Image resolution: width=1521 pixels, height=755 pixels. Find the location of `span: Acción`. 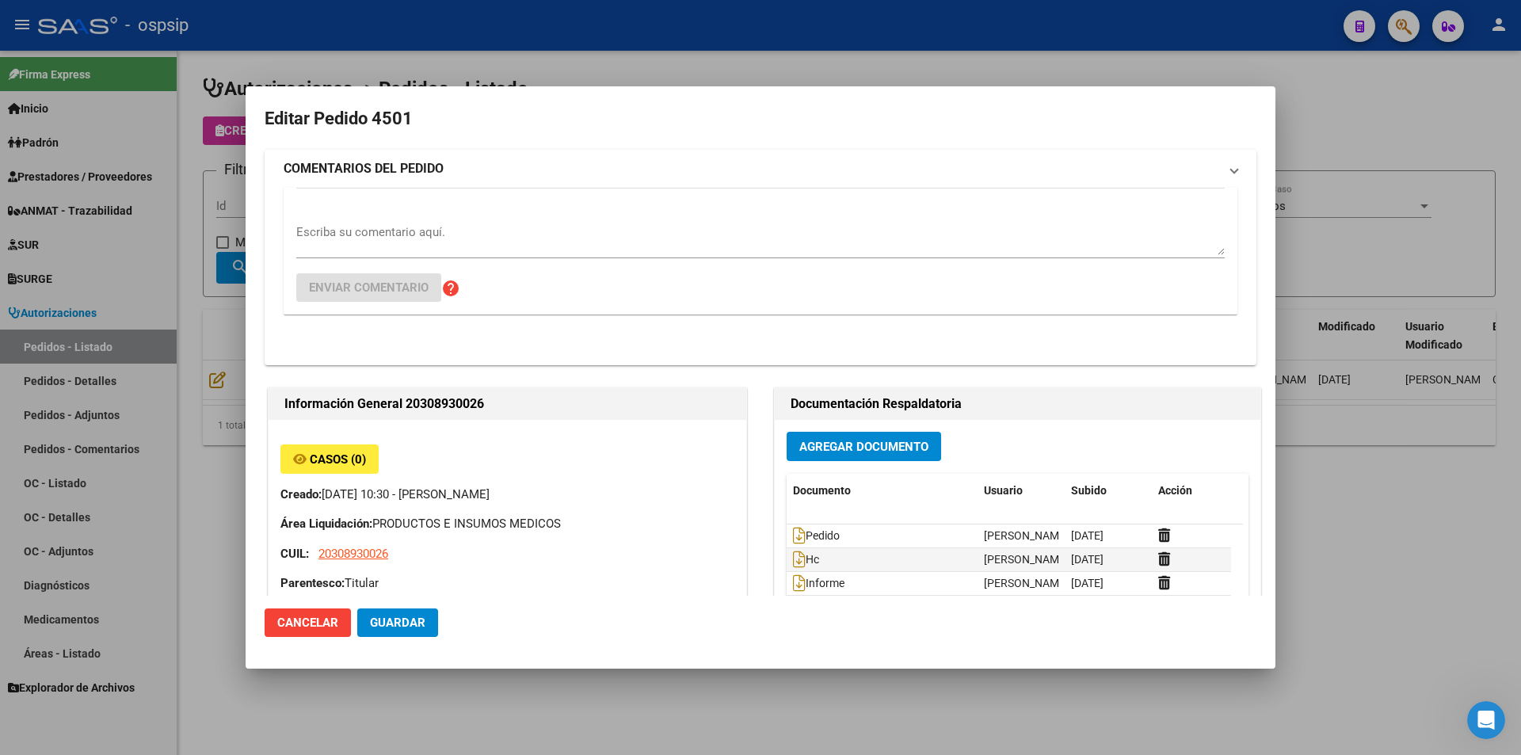

span: Acción is located at coordinates (1175, 490).